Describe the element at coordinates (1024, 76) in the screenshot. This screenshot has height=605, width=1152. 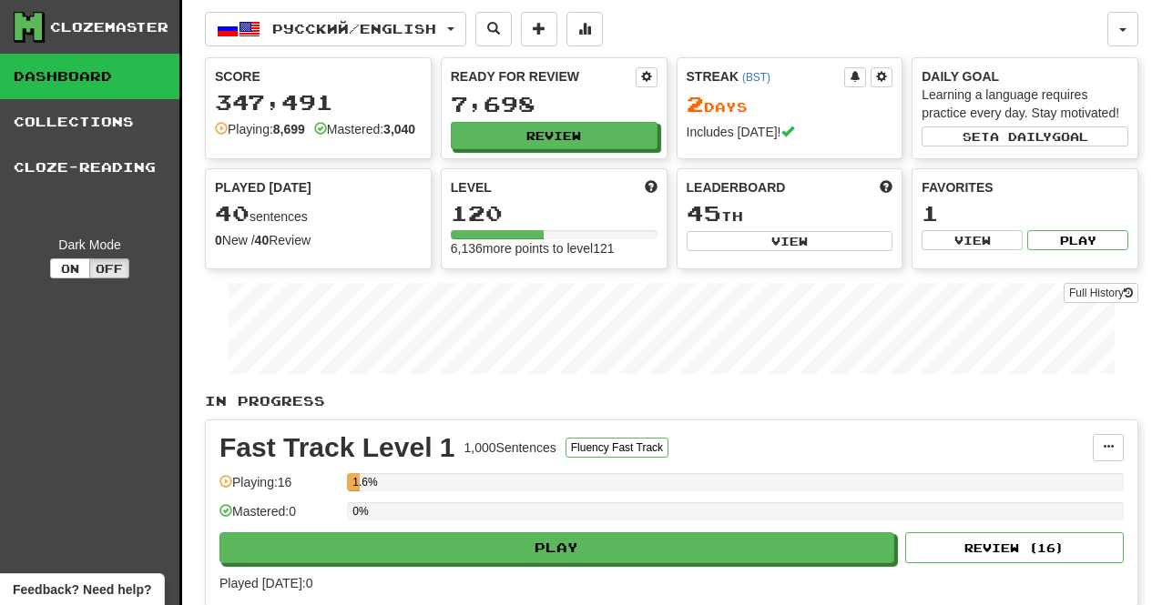
I see `div: Daily Goal` at that location.